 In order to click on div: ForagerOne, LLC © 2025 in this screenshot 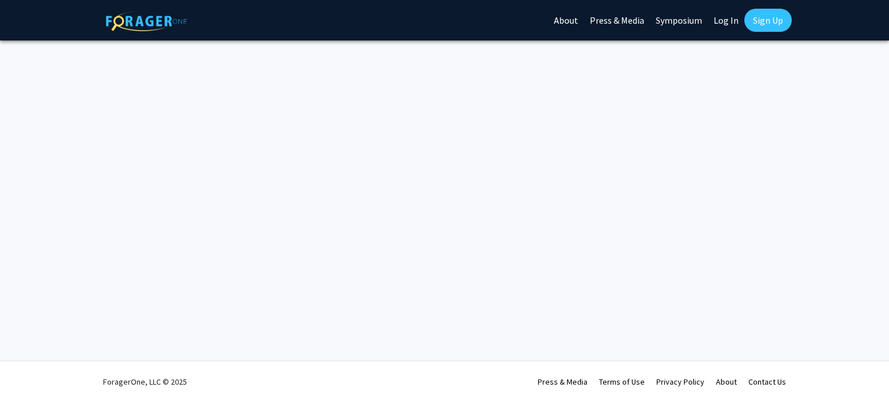, I will do `click(145, 382)`.